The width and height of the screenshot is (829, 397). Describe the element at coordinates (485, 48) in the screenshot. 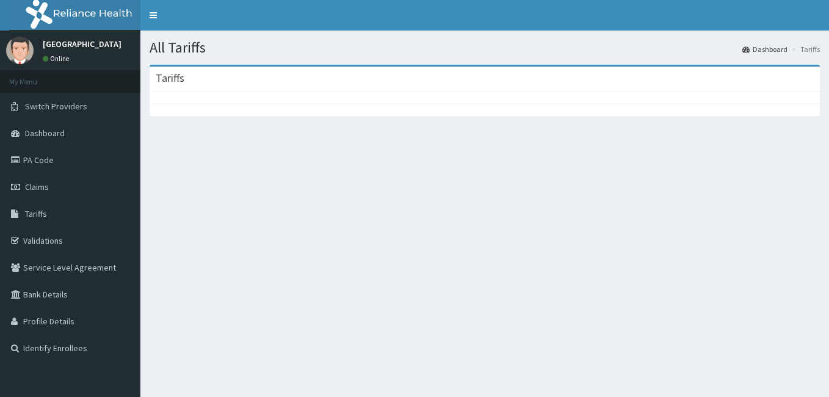

I see `h1: All Tariffs` at that location.